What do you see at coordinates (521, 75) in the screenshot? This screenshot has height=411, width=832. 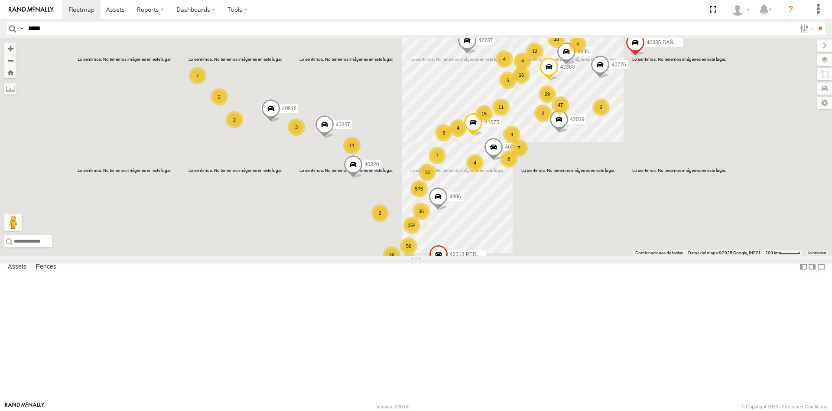 I see `div: 16` at bounding box center [521, 75].